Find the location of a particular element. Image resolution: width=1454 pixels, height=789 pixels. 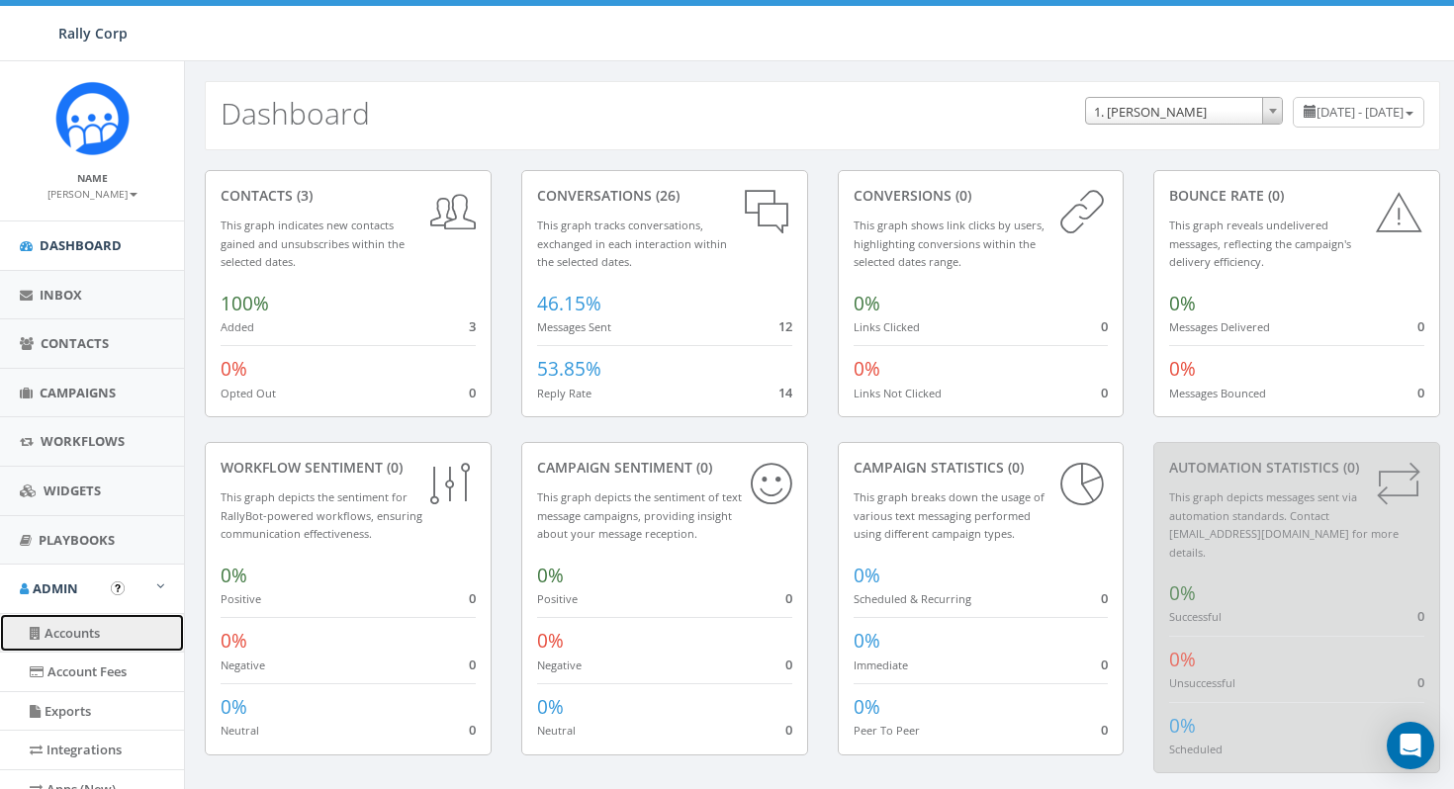

span: 12 is located at coordinates (785, 326).